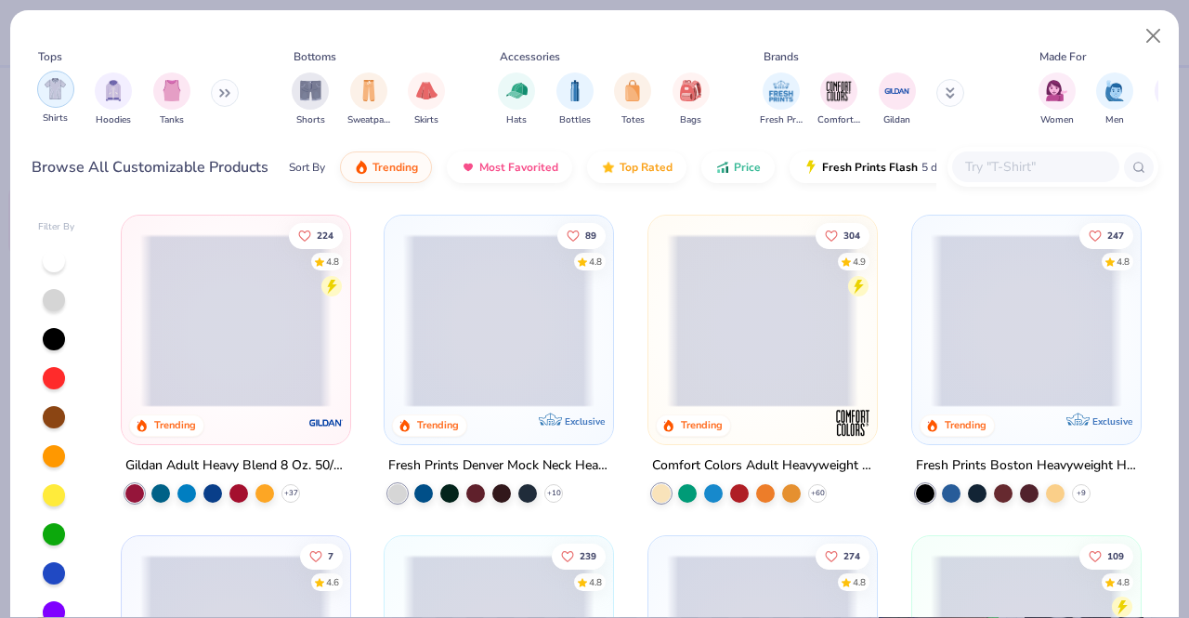 The width and height of the screenshot is (1189, 618). I want to click on span: + 37, so click(290, 493).